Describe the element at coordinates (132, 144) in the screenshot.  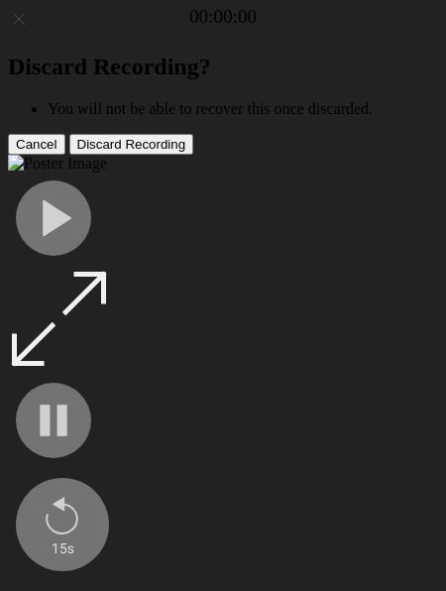
I see `button: Discard Recording` at that location.